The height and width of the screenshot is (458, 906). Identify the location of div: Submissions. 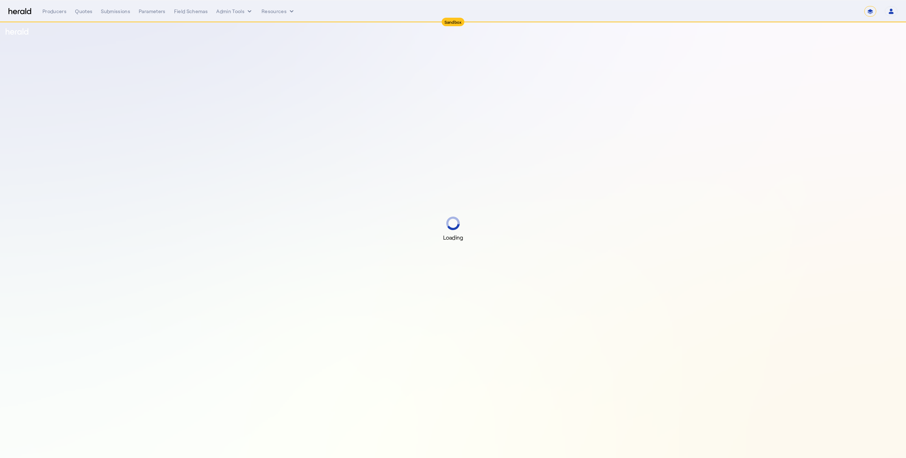
(115, 11).